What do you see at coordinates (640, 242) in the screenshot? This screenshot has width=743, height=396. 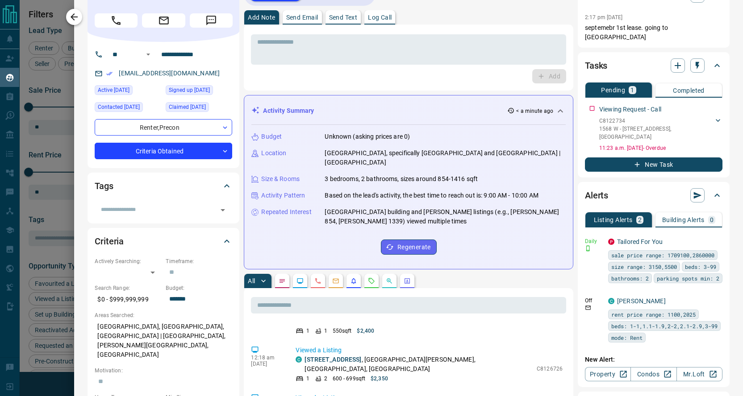 I see `a: Tailored For You` at bounding box center [640, 242].